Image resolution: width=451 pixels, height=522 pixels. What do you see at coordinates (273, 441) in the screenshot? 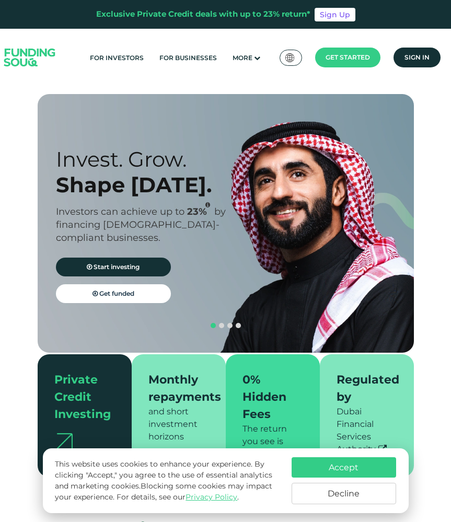
I see `div: The return you see is what you get` at bounding box center [273, 441].